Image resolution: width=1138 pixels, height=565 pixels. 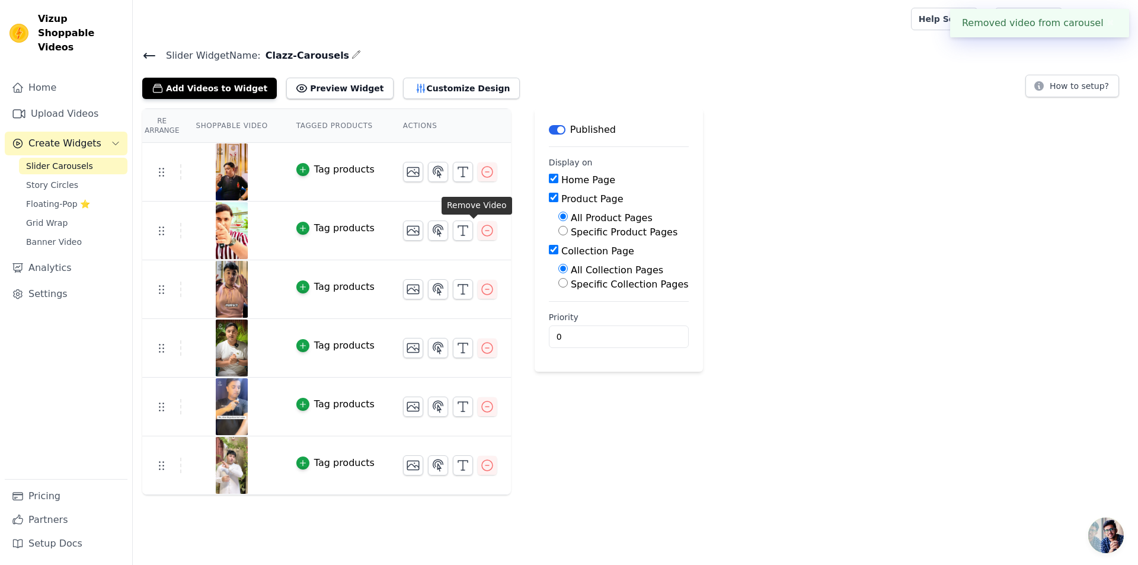 What do you see at coordinates (571, 162) in the screenshot?
I see `legend: Display on` at bounding box center [571, 162].